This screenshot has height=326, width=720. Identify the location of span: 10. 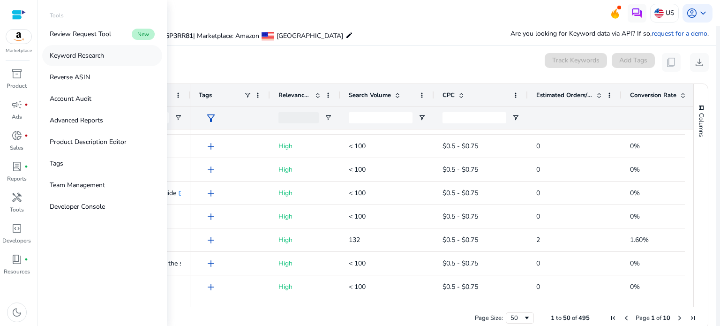
(667, 318).